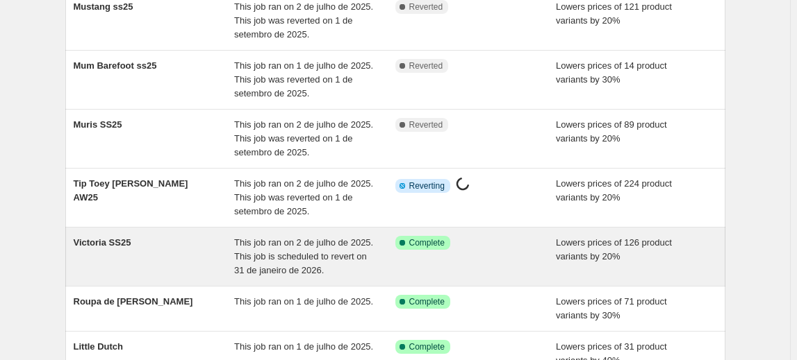 The width and height of the screenshot is (797, 360). Describe the element at coordinates (611, 131) in the screenshot. I see `span: Lowers prices of 89 product variants by 20%` at that location.